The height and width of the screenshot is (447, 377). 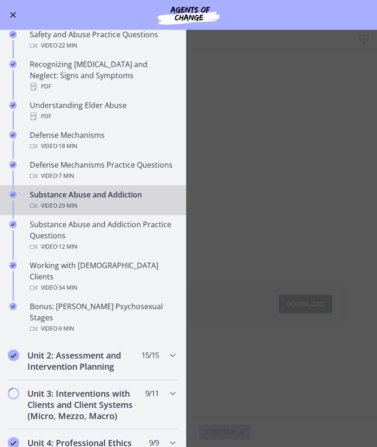 What do you see at coordinates (102, 141) in the screenshot?
I see `div: Defense Mechanisms` at bounding box center [102, 141].